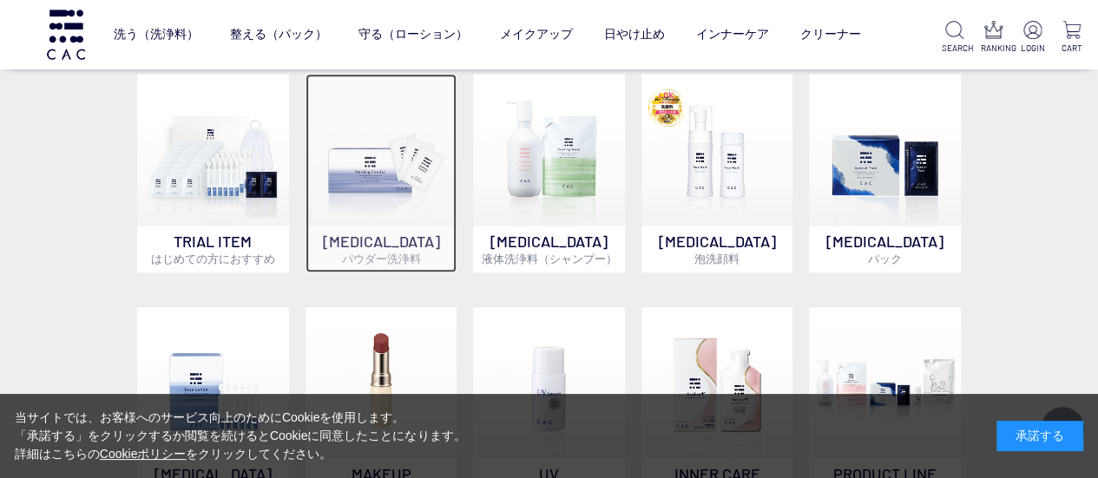 This screenshot has height=478, width=1098. Describe the element at coordinates (993, 48) in the screenshot. I see `p: RANKING` at that location.